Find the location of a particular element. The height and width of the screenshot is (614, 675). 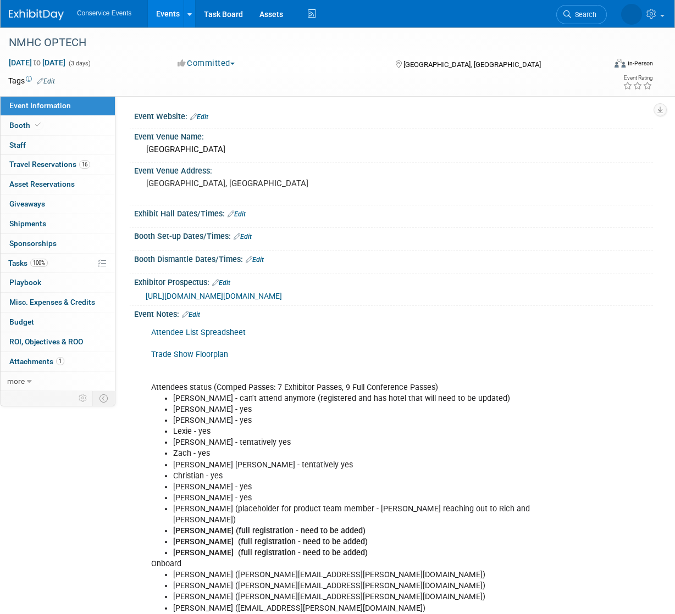

a: Staff is located at coordinates (58, 145).